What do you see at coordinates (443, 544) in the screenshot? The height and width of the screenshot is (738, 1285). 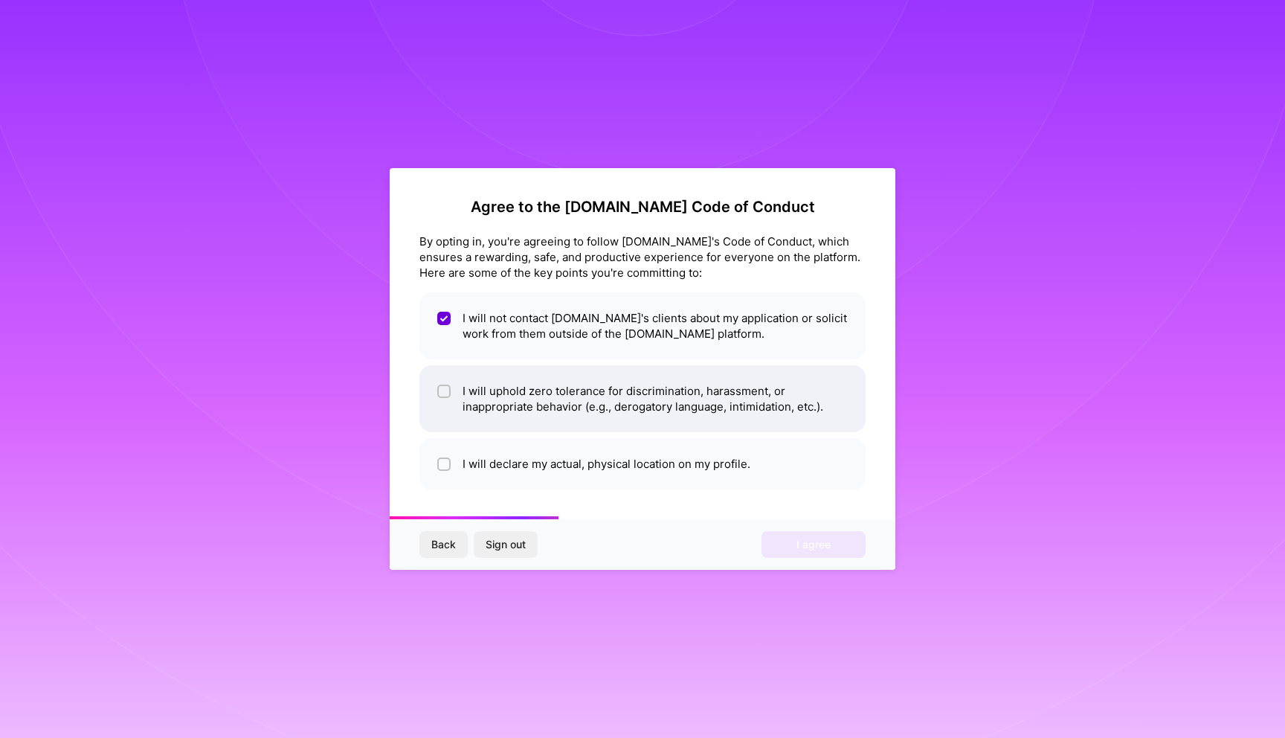 I see `span: Back` at bounding box center [443, 544].